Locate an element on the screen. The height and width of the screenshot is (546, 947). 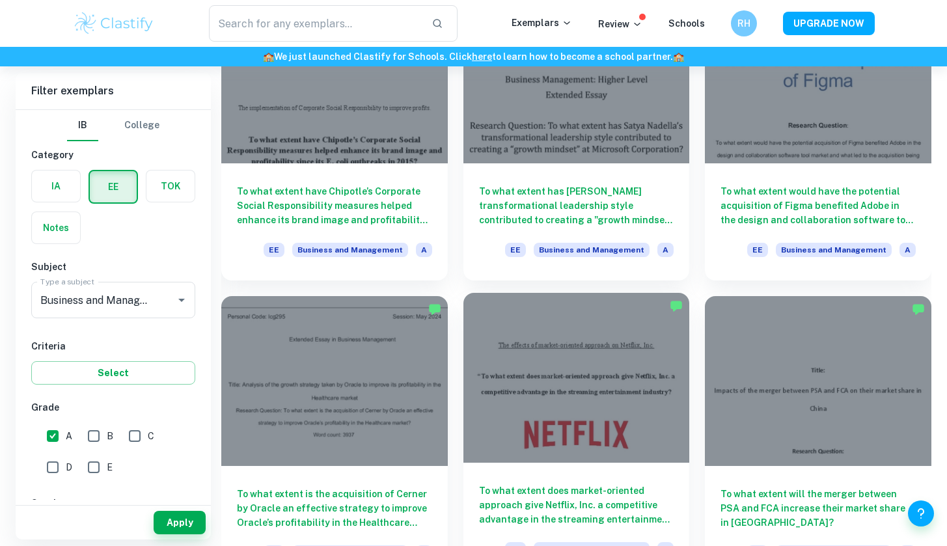
h6: Subject is located at coordinates (113, 267).